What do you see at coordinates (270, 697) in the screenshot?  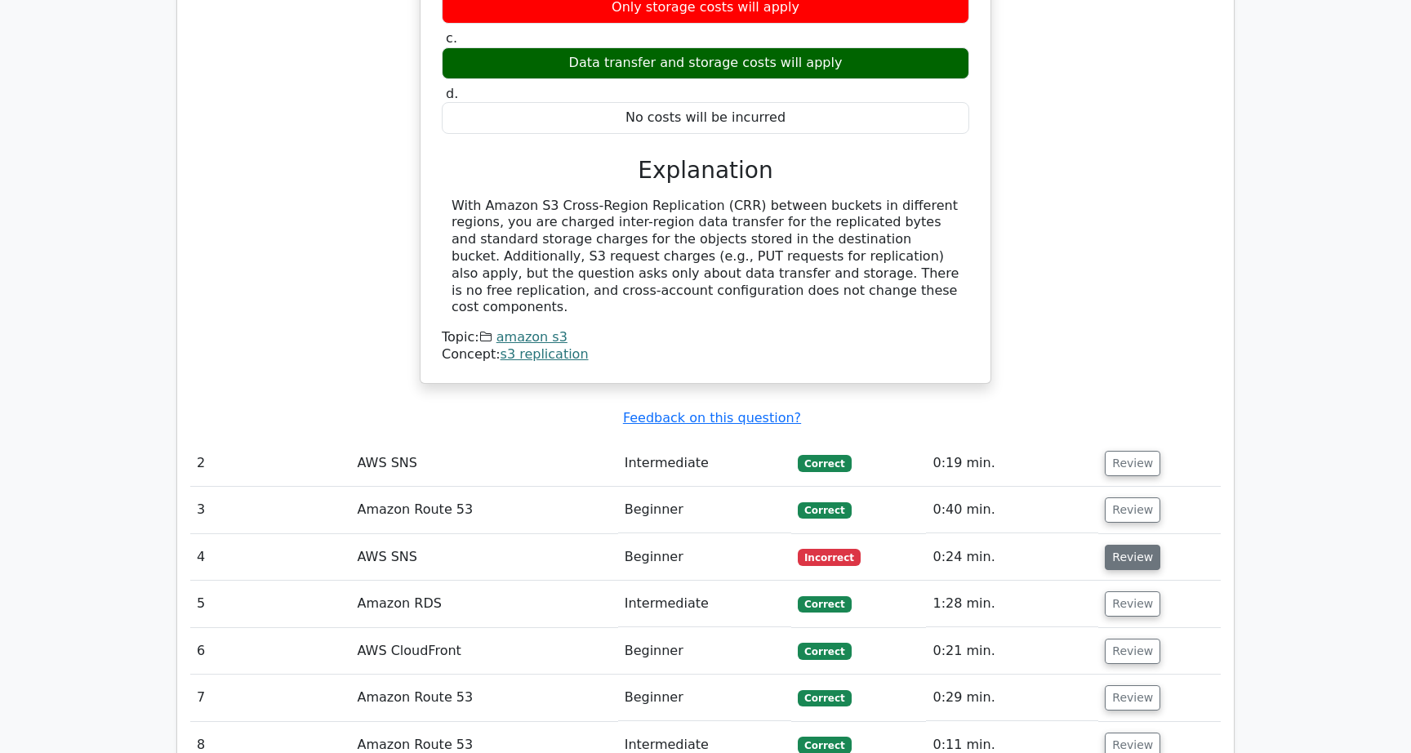 I see `td: 7` at bounding box center [270, 697].